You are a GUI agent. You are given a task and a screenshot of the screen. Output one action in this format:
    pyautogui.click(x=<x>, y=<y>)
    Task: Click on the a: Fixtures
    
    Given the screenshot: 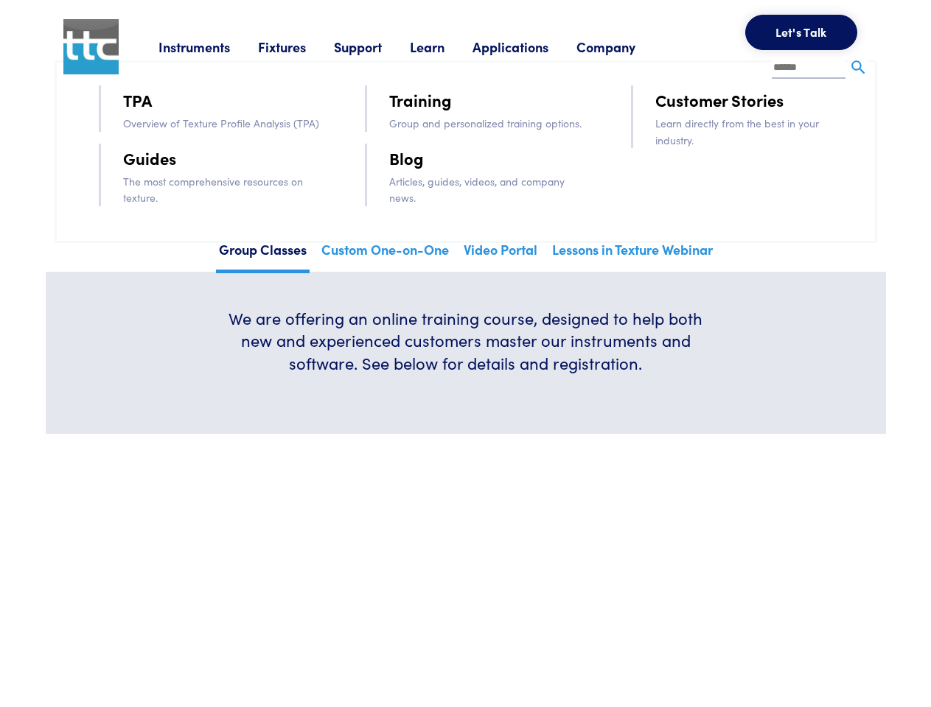 What is the action you would take?
    pyautogui.click(x=296, y=46)
    